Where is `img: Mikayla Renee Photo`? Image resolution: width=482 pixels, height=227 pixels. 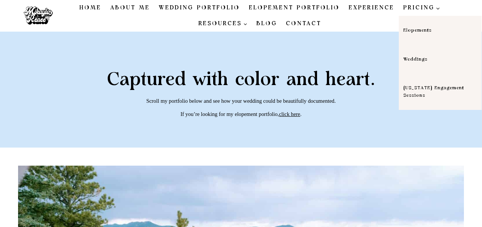
img: Mikayla Renee Photo is located at coordinates (38, 16).